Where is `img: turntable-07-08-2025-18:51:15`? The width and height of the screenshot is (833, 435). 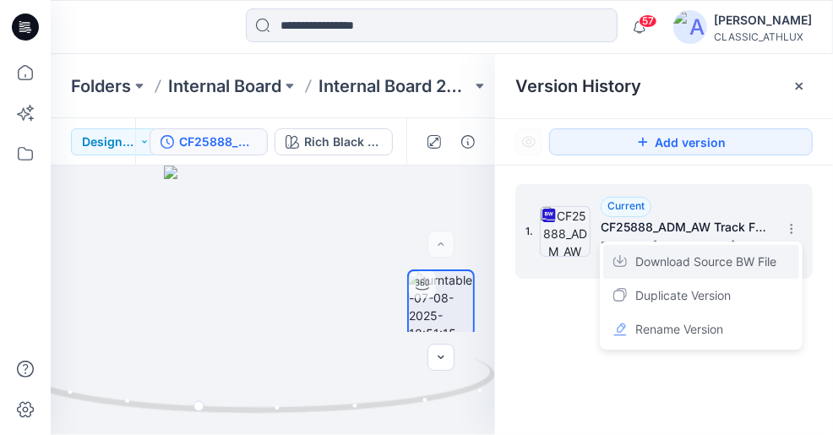
img: turntable-07-08-2025-18:51:15 is located at coordinates (441, 303).